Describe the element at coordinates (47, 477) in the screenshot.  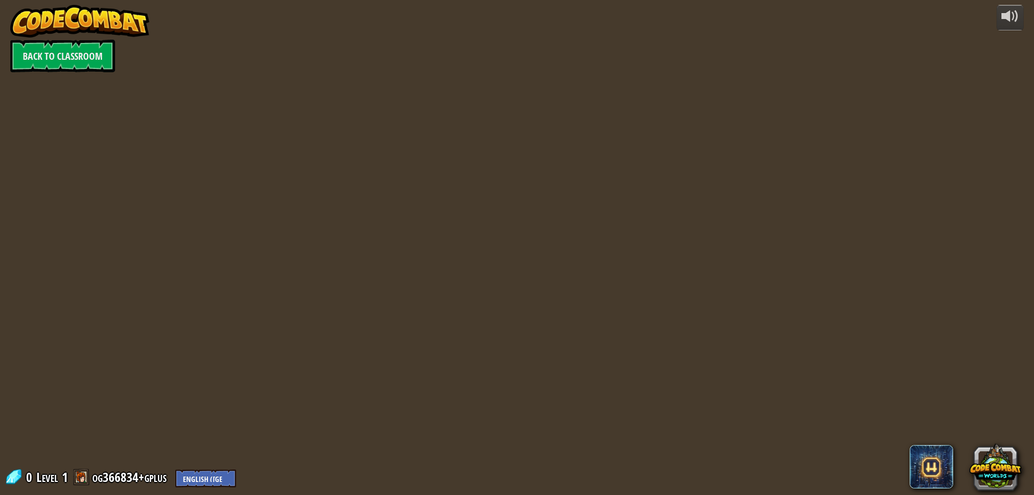
I see `span: Level` at that location.